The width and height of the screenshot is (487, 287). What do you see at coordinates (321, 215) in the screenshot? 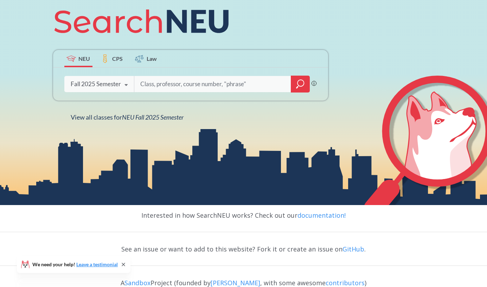
I see `a: documentation!` at bounding box center [321, 215].